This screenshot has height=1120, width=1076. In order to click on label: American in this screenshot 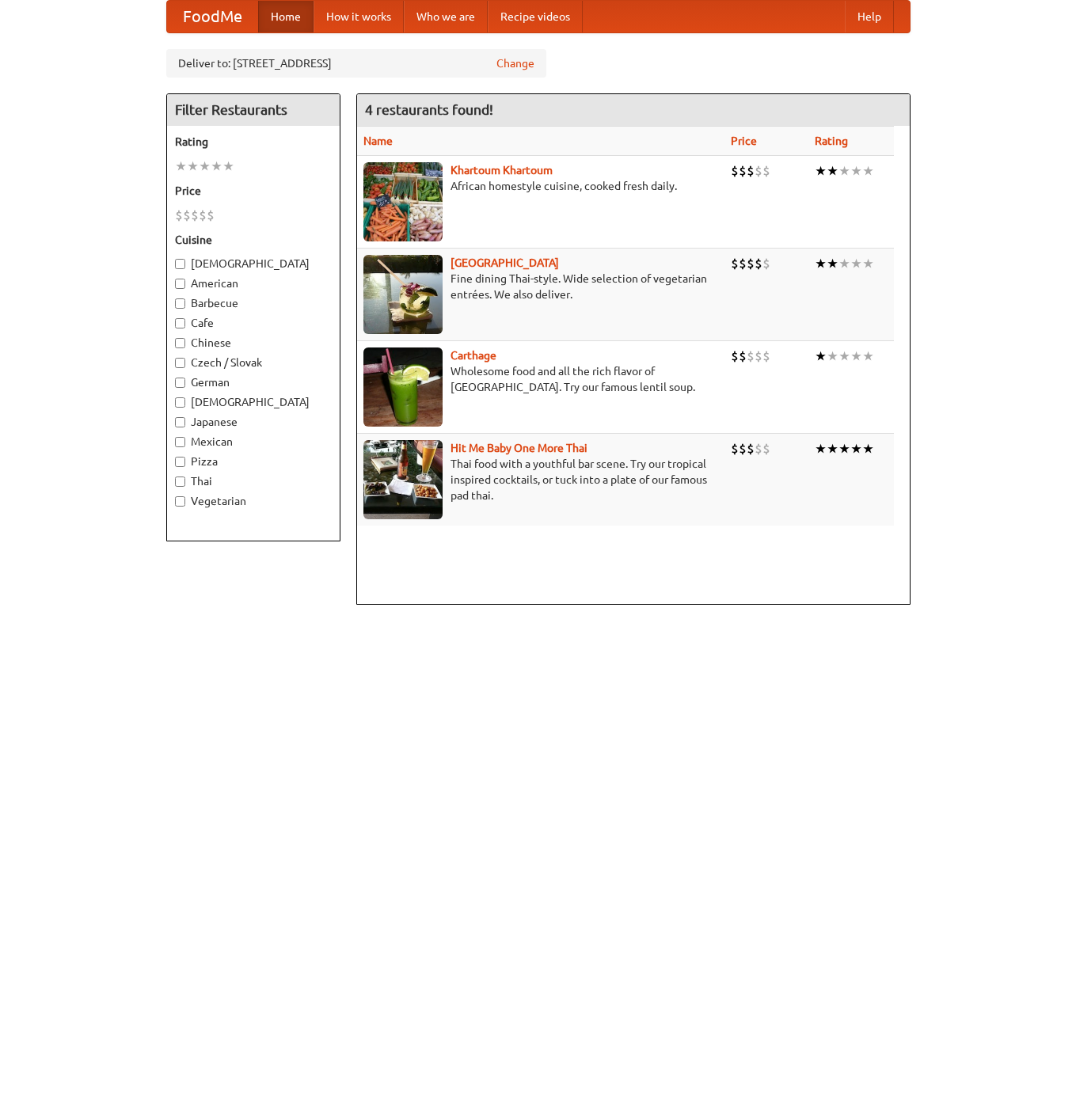, I will do `click(253, 283)`.